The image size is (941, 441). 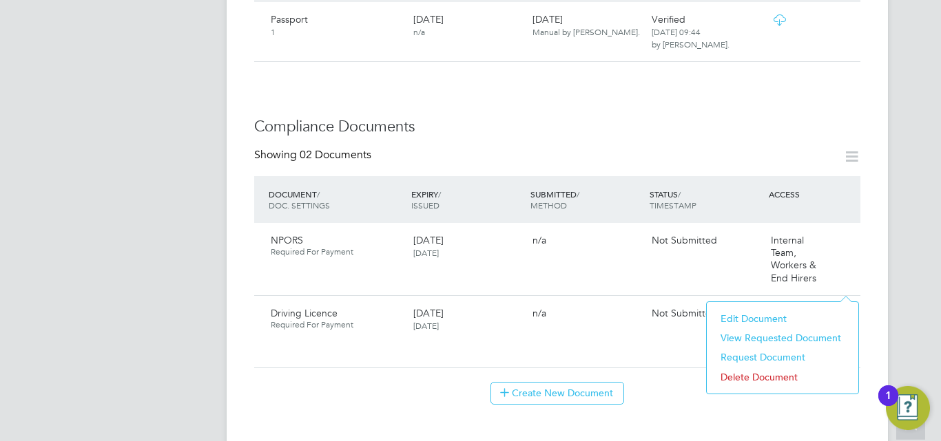 I want to click on div: ACCESS, so click(x=813, y=194).